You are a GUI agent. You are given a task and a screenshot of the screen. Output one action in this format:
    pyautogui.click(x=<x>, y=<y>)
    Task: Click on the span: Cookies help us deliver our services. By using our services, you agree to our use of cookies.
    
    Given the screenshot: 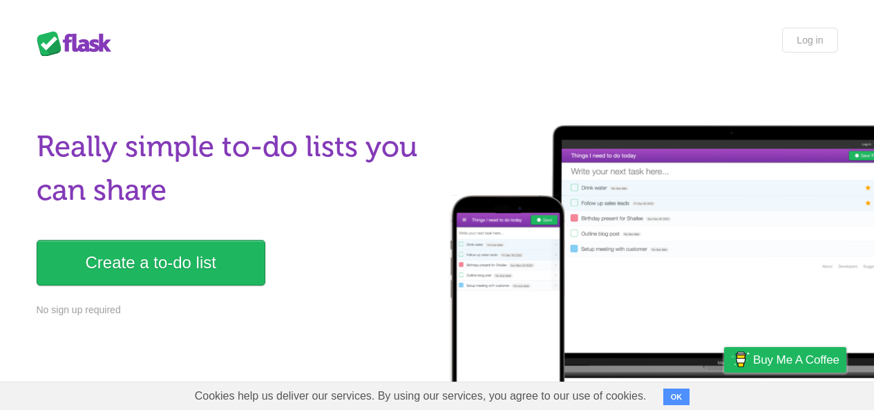 What is the action you would take?
    pyautogui.click(x=421, y=396)
    